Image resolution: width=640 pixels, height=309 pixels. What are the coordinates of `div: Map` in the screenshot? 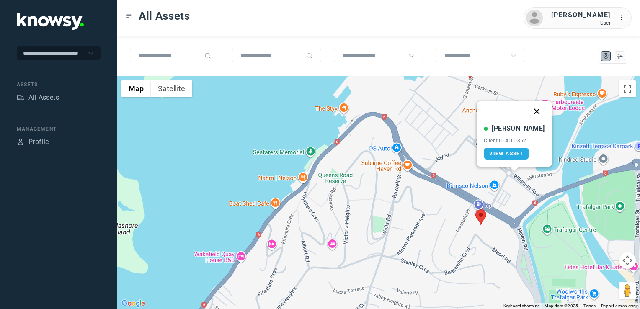 It's located at (607, 56).